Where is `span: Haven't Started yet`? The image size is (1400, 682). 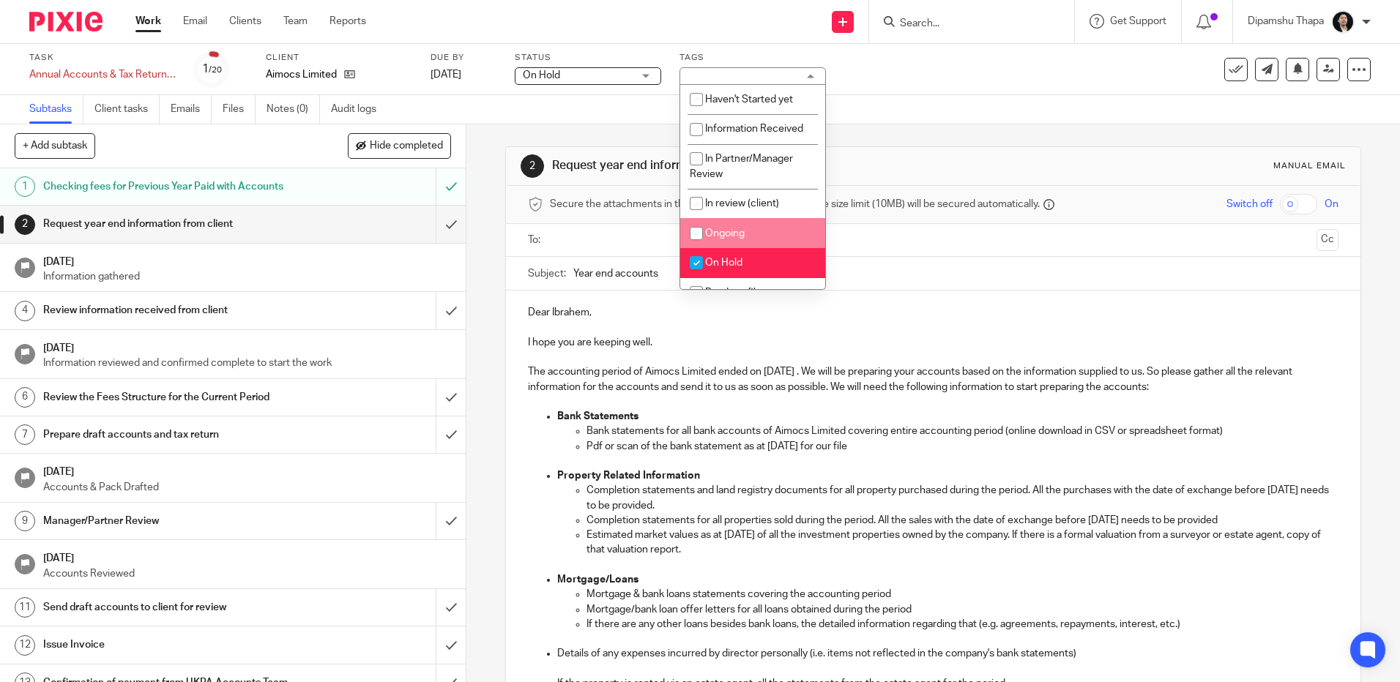
span: Haven't Started yet is located at coordinates (749, 100).